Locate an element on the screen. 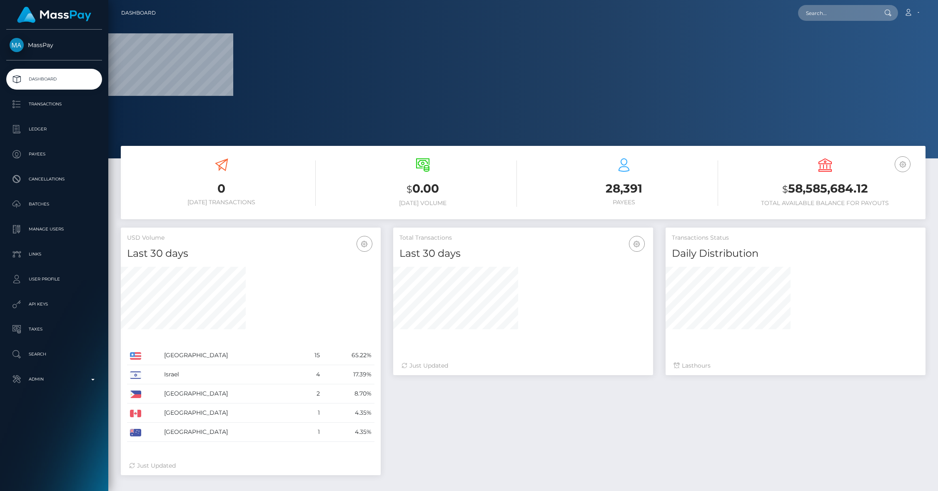 This screenshot has height=491, width=938. p: Admin is located at coordinates (54, 379).